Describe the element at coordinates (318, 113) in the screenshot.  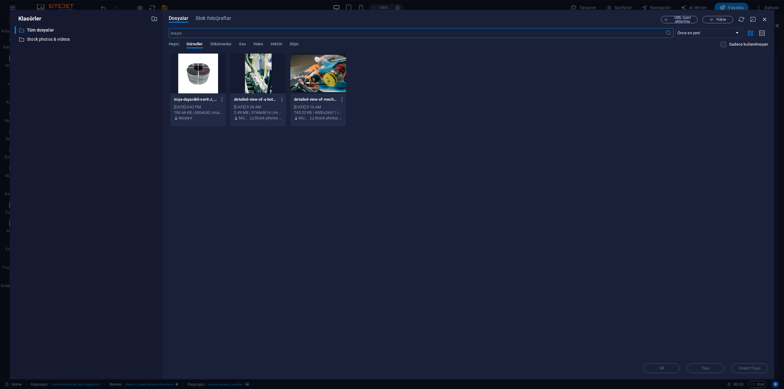
I see `div: 745.22 KB | 4000x2667 | image/jpeg` at that location.